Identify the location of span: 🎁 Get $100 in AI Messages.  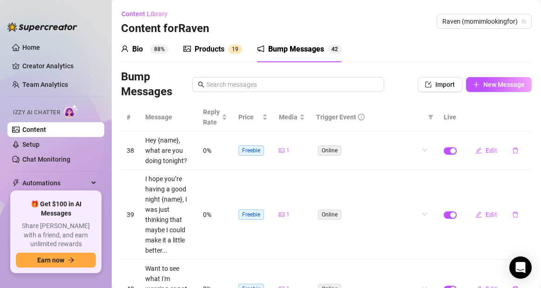
(56, 209).